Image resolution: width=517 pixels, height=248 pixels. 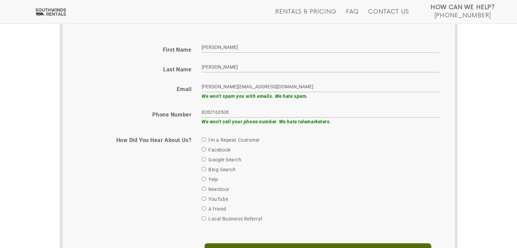 I want to click on input: YouTube, so click(x=204, y=199).